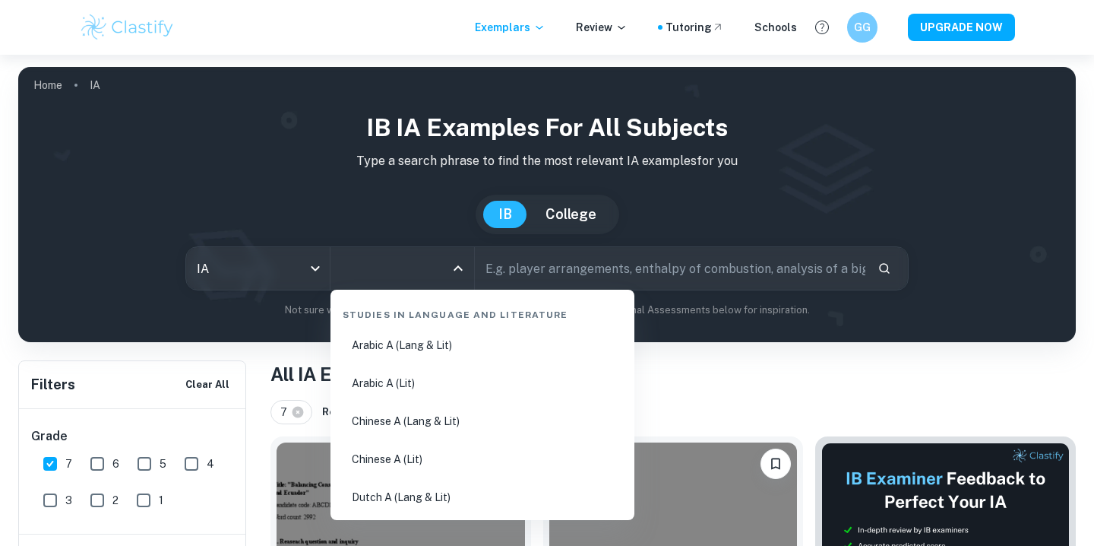 The width and height of the screenshot is (1094, 546). Describe the element at coordinates (53, 385) in the screenshot. I see `h6: Filters` at that location.